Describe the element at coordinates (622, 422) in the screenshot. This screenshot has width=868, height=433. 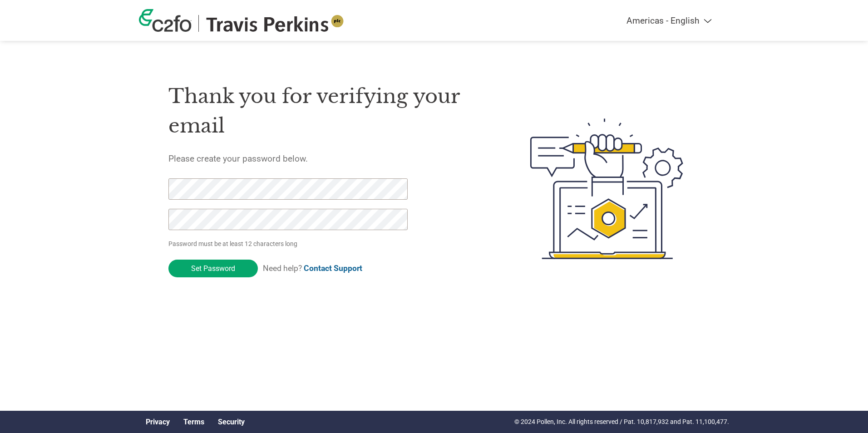
I see `p: © 2024 Pollen, Inc. All rights reserved / Pat. 10,817,932 and Pat. 11,100,477.` at that location.